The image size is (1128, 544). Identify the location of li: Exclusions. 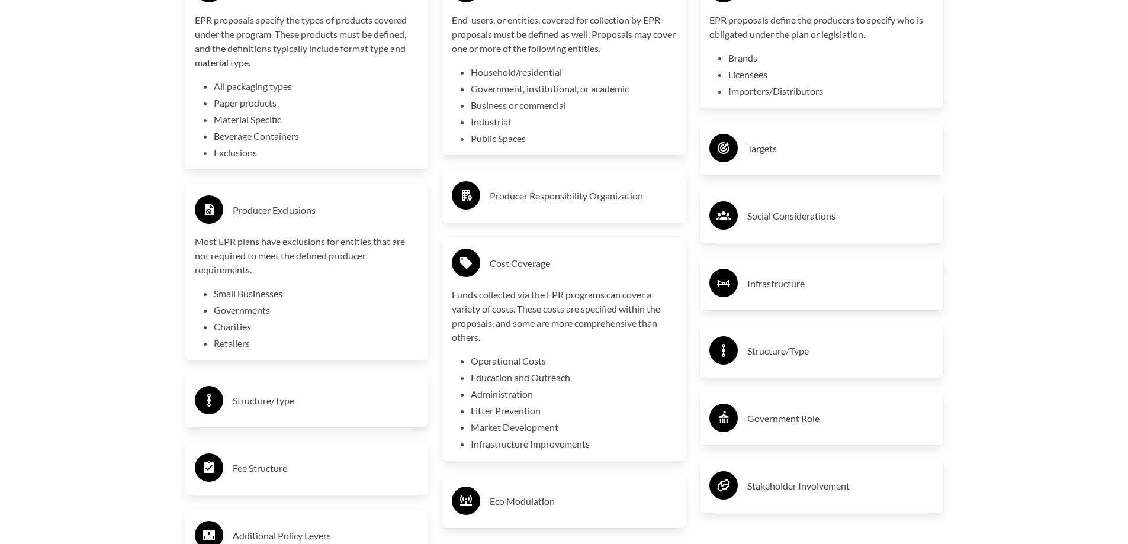
(316, 153).